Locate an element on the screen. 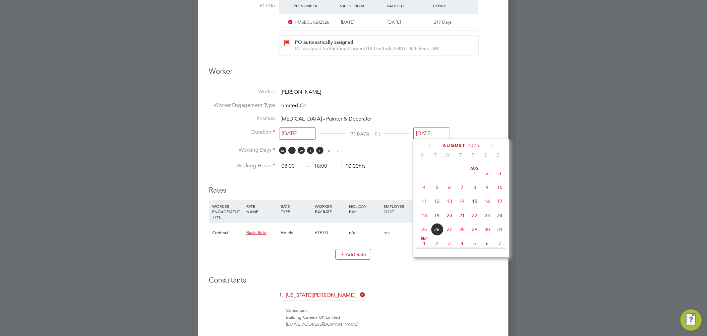  input: Search for... is located at coordinates (324, 295).